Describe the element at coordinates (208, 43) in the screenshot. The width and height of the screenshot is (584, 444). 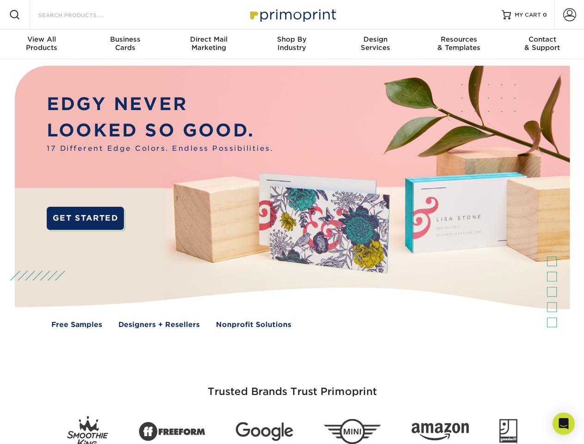
I see `div: Marketing` at that location.